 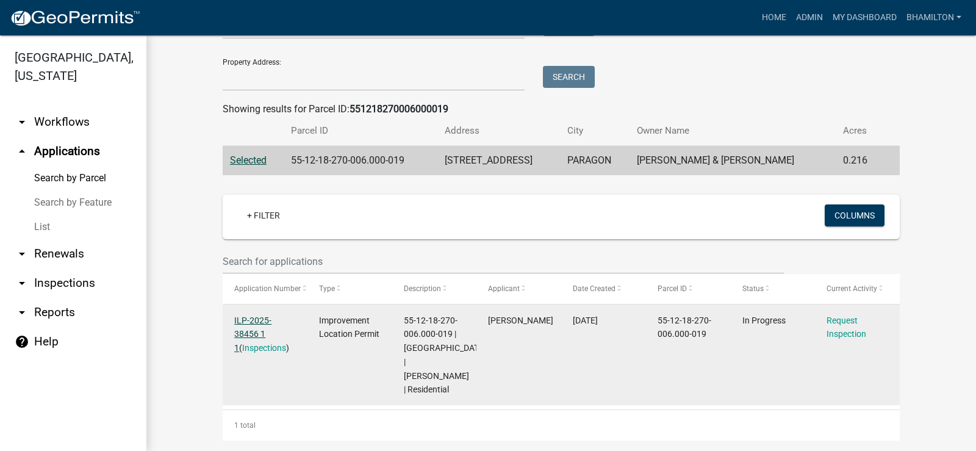 I want to click on datatable-header-cell: Parcel ID, so click(x=688, y=289).